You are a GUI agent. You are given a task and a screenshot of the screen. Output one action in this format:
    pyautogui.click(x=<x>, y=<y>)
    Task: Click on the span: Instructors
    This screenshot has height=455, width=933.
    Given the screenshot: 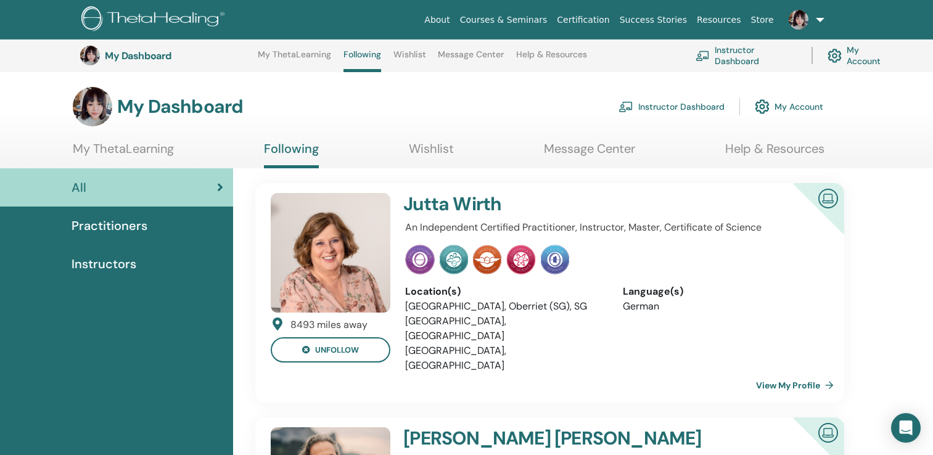 What is the action you would take?
    pyautogui.click(x=104, y=264)
    